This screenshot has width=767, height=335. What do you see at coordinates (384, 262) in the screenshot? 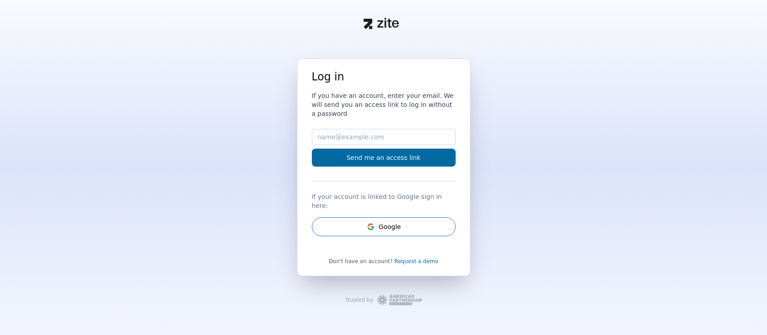
I see `div: Don't have an account?` at bounding box center [384, 262].